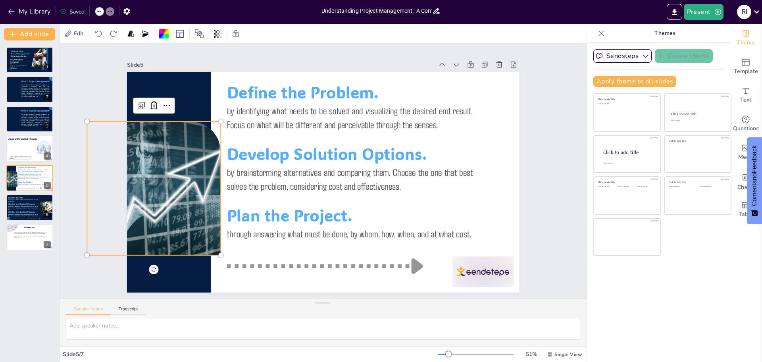 The width and height of the screenshot is (762, 362). Describe the element at coordinates (180, 34) in the screenshot. I see `div: Layout` at that location.